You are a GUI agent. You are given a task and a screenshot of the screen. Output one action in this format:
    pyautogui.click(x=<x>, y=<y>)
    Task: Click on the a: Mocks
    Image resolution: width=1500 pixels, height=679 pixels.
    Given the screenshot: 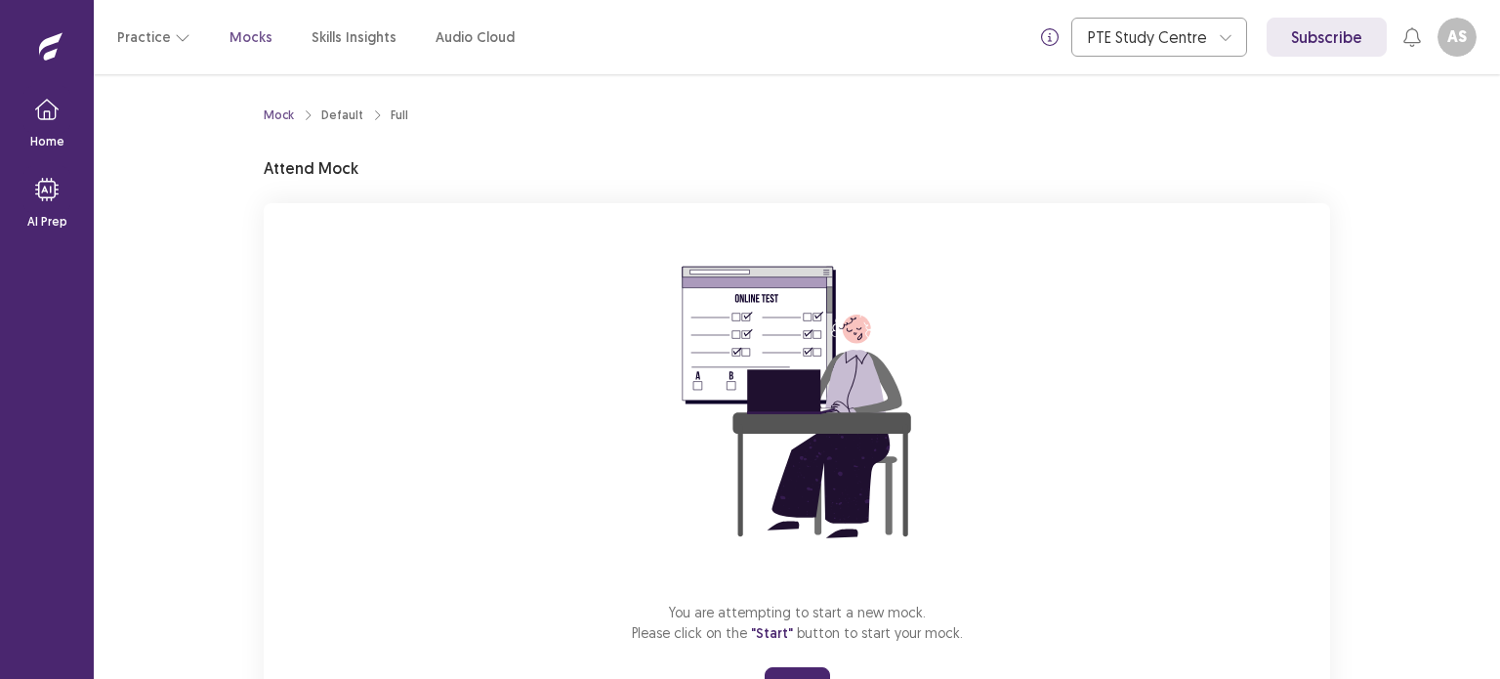 What is the action you would take?
    pyautogui.click(x=251, y=37)
    